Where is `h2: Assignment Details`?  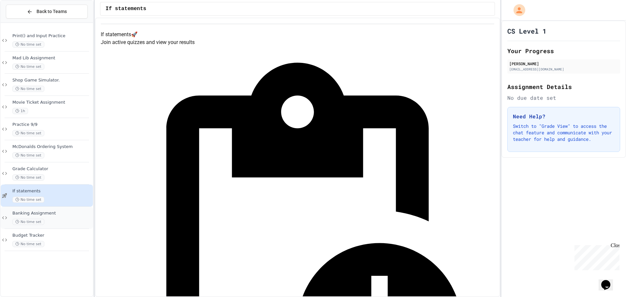 h2: Assignment Details is located at coordinates (564, 87).